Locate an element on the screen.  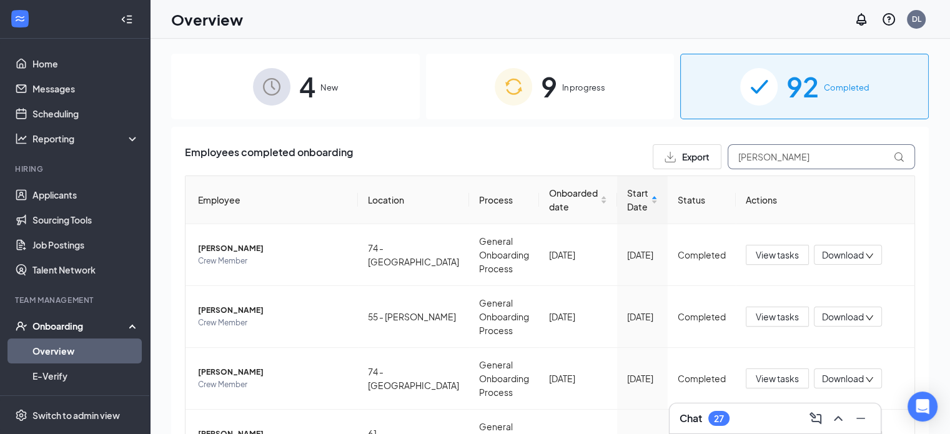
svg: Notifications is located at coordinates (861, 19).